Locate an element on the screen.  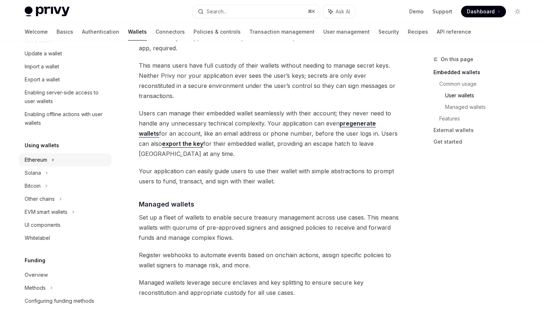
a: Update a wallet is located at coordinates (65, 54).